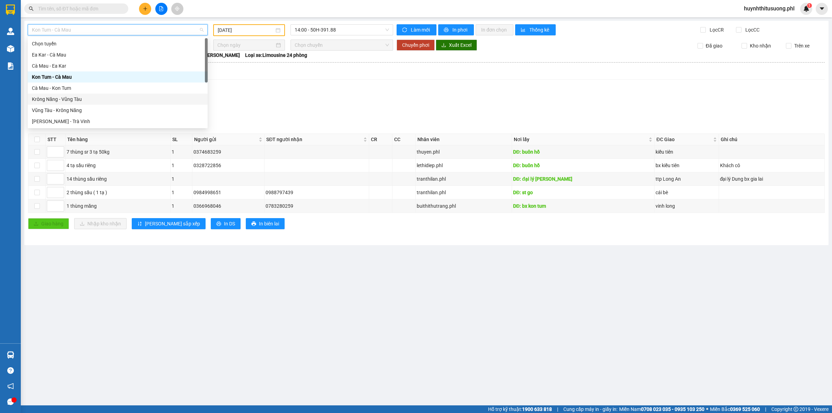  I want to click on span: Miền Bắc, so click(735, 409).